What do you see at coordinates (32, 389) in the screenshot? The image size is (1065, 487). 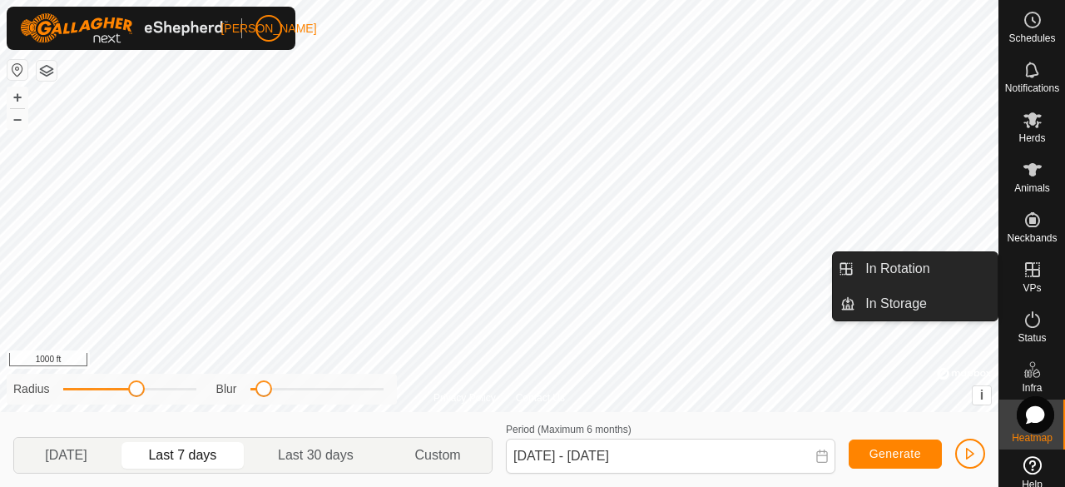 I see `label: Radius` at bounding box center [32, 389].